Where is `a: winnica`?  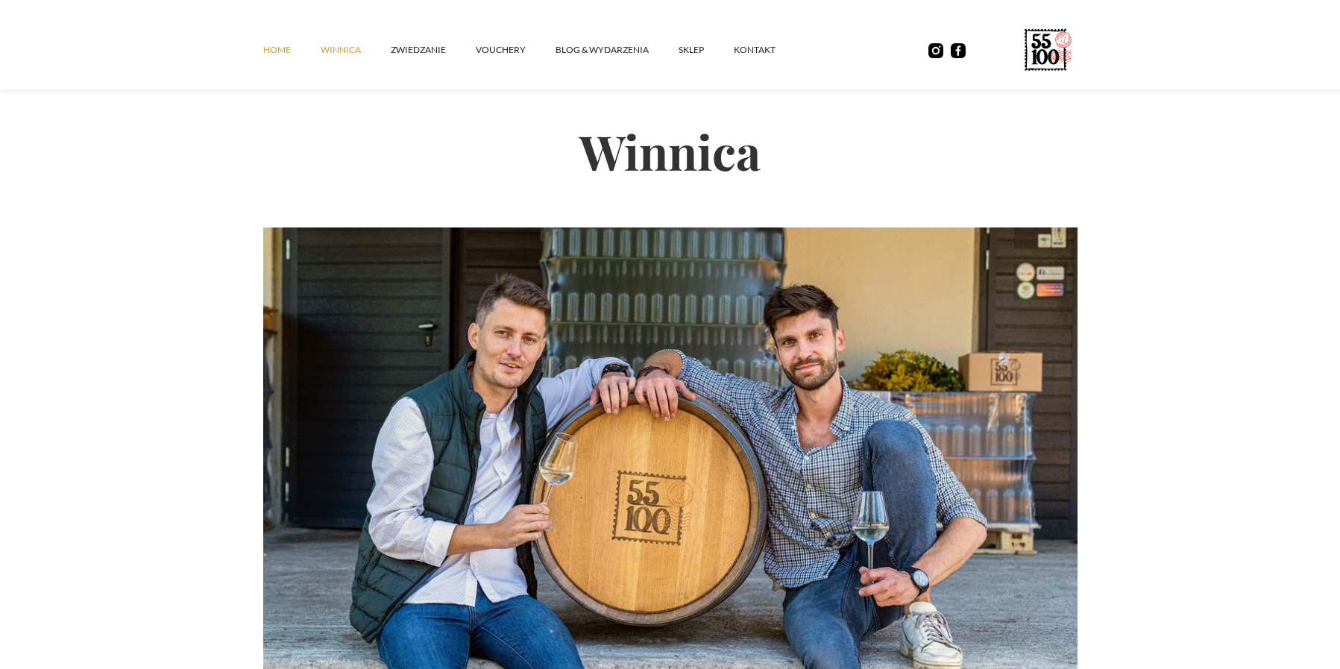 a: winnica is located at coordinates (356, 50).